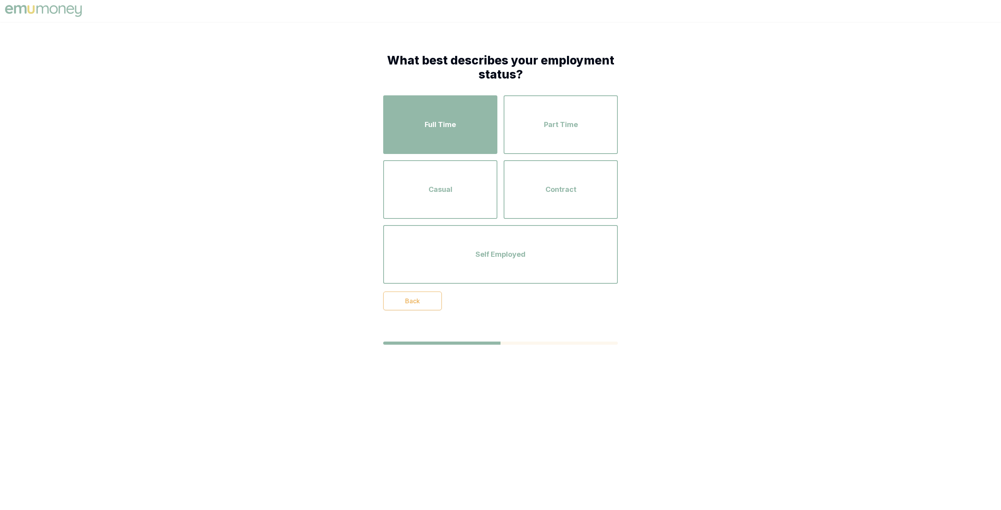 Image resolution: width=1001 pixels, height=510 pixels. What do you see at coordinates (500, 254) in the screenshot?
I see `button: Self Employed` at bounding box center [500, 254].